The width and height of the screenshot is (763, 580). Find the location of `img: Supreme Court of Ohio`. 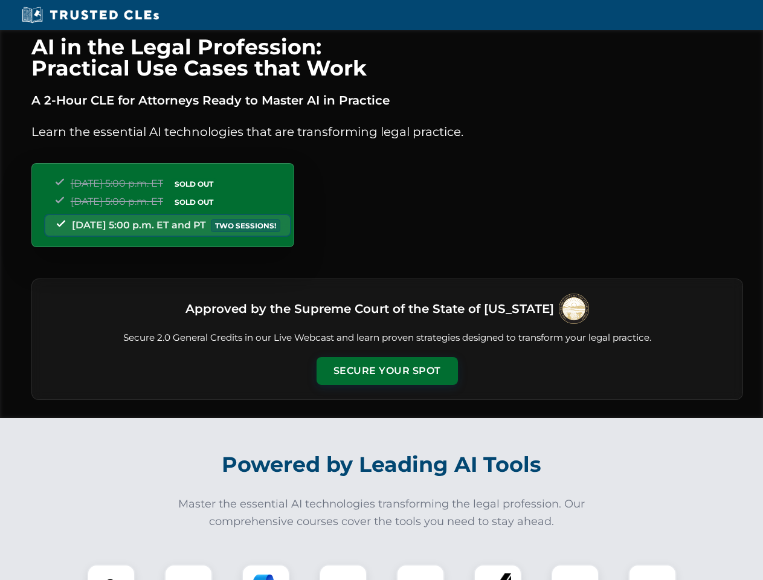

img: Supreme Court of Ohio is located at coordinates (574, 309).